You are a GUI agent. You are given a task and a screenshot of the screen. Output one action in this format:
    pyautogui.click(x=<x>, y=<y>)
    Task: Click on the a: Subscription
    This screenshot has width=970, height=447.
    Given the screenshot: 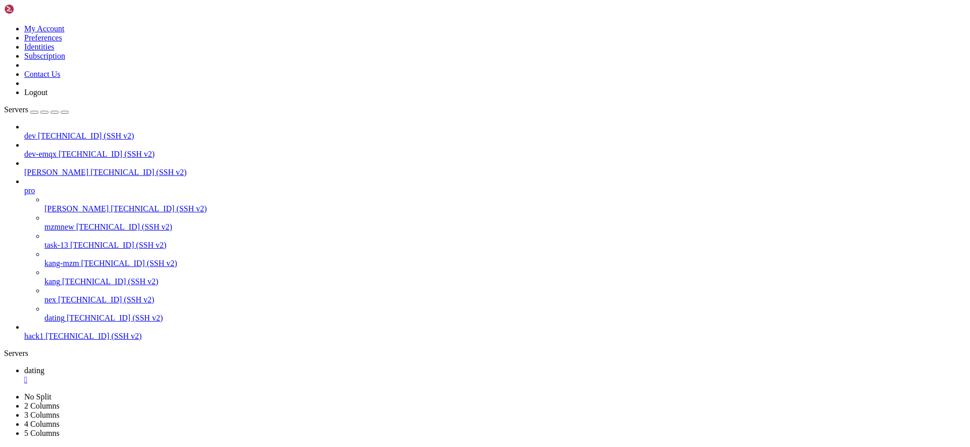 What is the action you would take?
    pyautogui.click(x=44, y=56)
    